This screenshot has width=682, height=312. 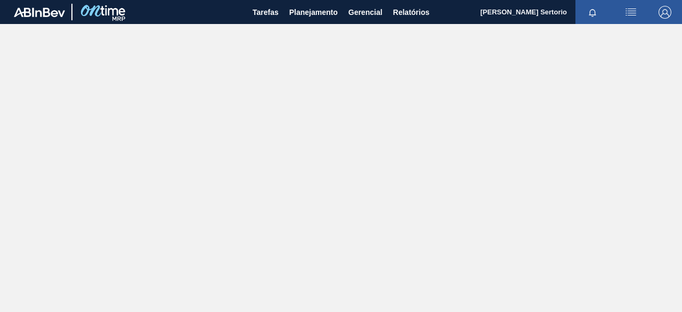 I want to click on span: Planejamento, so click(x=313, y=12).